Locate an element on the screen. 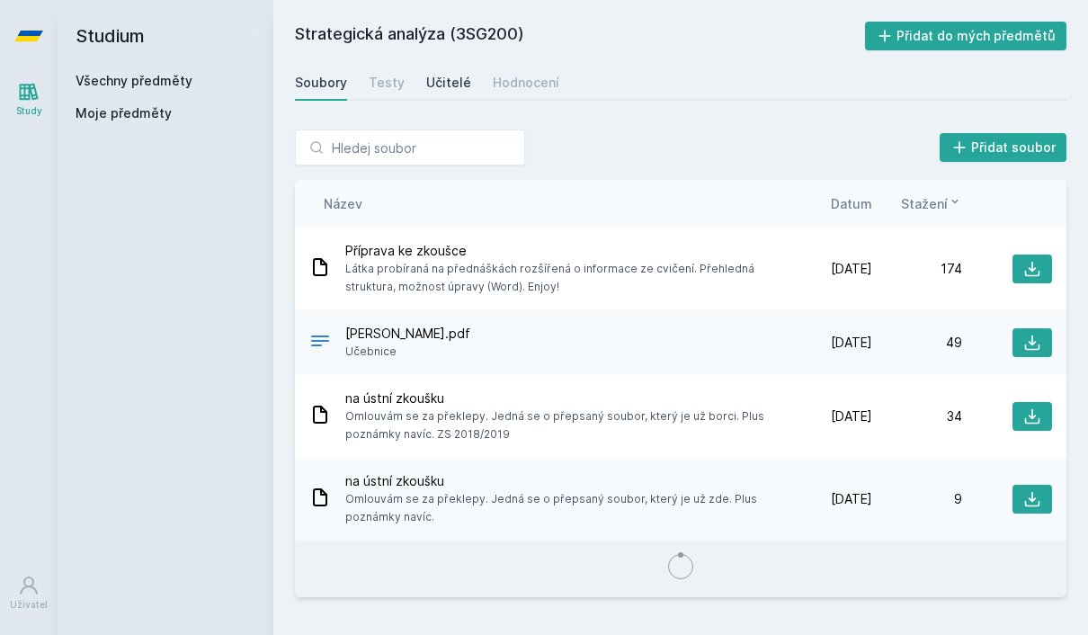 The image size is (1088, 635). span: Datum is located at coordinates (851, 203).